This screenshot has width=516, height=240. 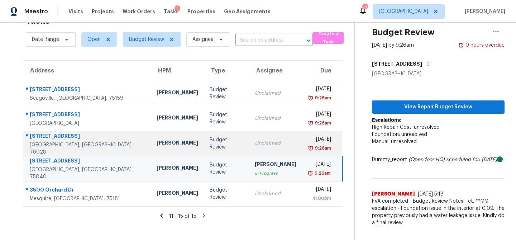 What do you see at coordinates (275, 71) in the screenshot?
I see `th: Assignee` at bounding box center [275, 71].